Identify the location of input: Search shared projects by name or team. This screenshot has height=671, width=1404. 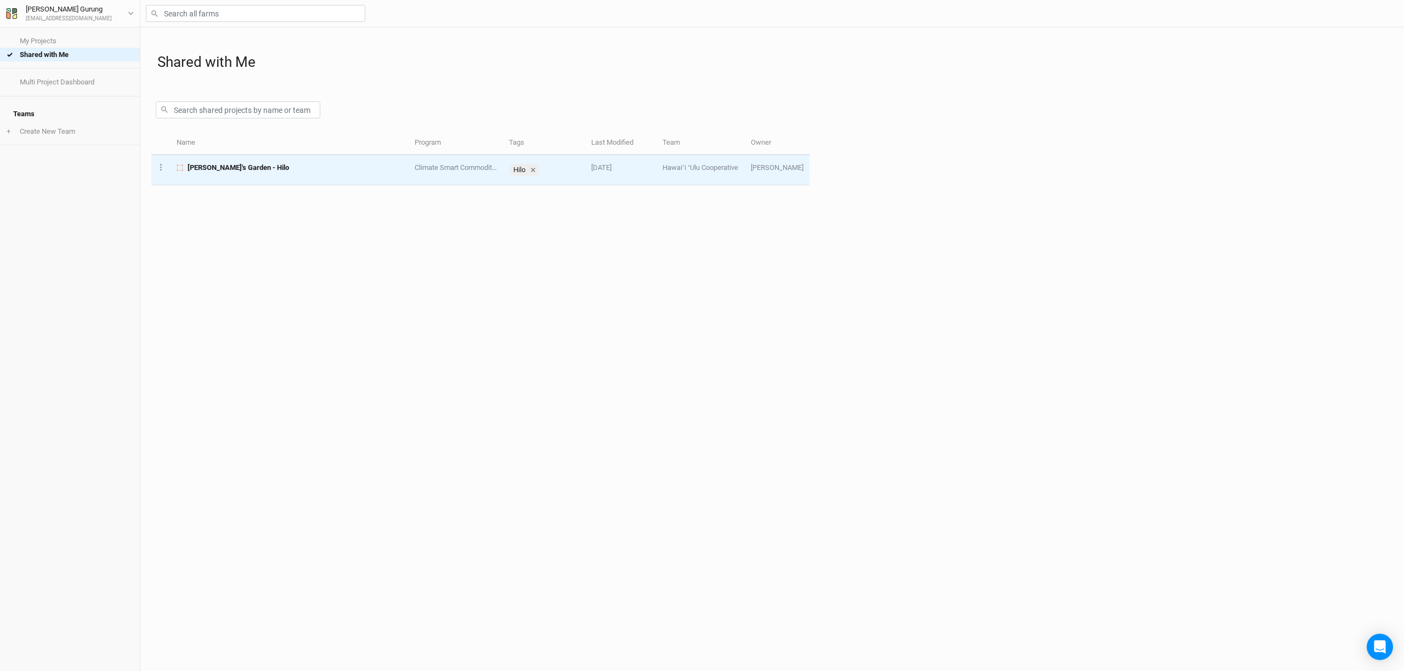
(238, 110).